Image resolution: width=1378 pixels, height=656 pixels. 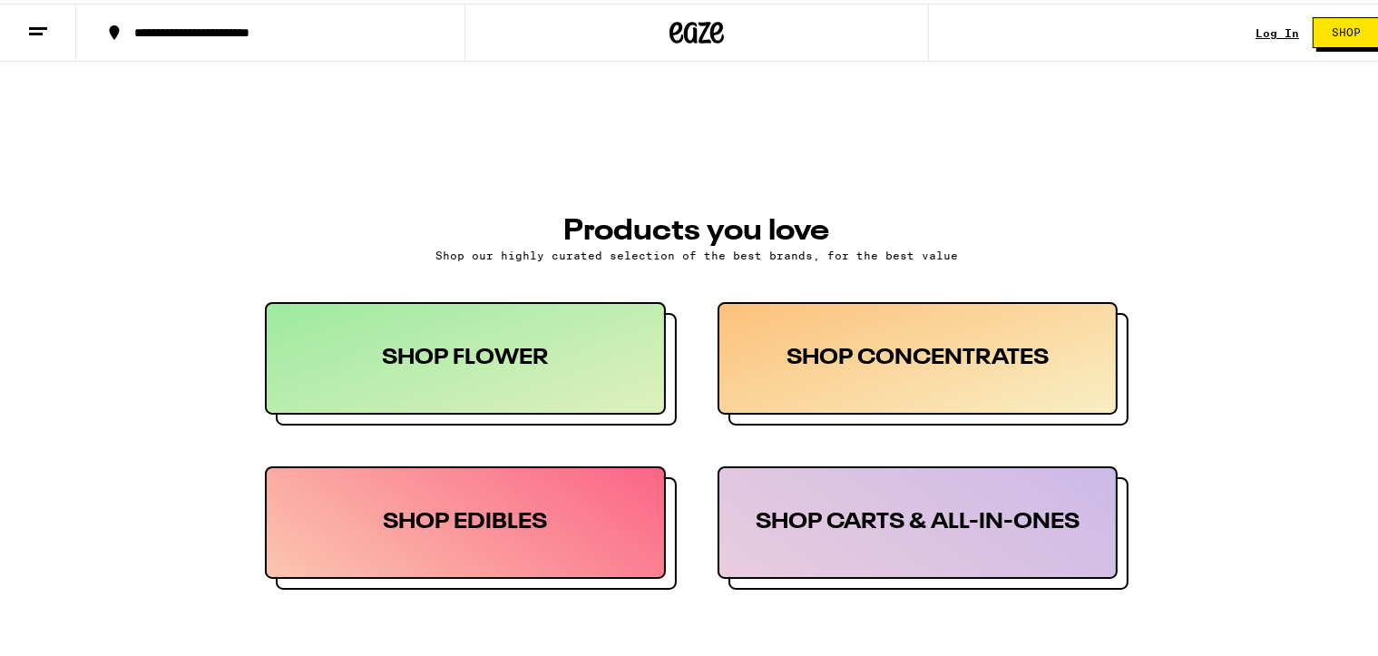 What do you see at coordinates (471, 360) in the screenshot?
I see `button: SHOP FLOWER` at bounding box center [471, 360].